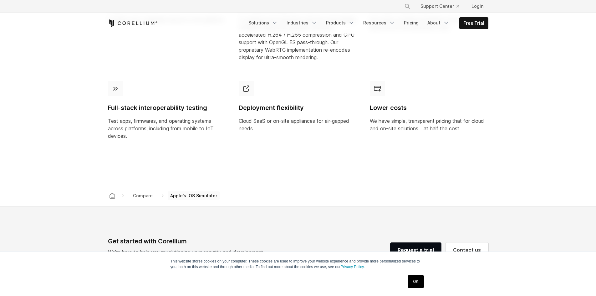 The image size is (596, 296). Describe the element at coordinates (188, 241) in the screenshot. I see `div: Get started with Corellium` at that location.